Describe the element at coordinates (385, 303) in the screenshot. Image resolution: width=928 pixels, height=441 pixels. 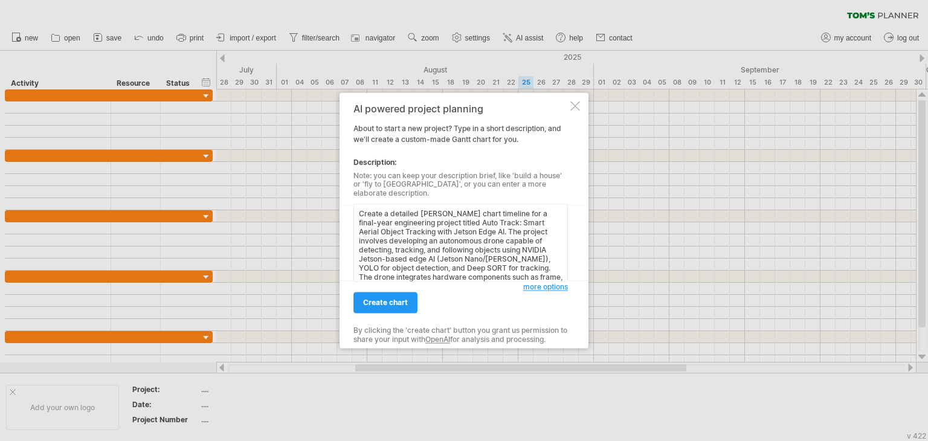
I see `span: create chart` at that location.